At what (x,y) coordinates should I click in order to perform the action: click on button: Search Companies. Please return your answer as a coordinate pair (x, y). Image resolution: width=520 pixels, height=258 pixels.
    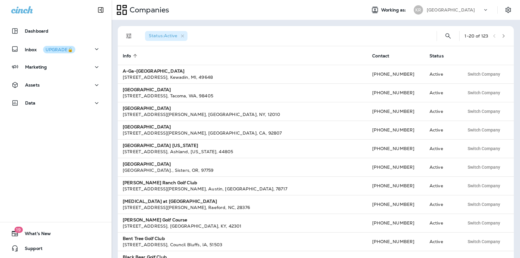
    Looking at the image, I should click on (448, 36).